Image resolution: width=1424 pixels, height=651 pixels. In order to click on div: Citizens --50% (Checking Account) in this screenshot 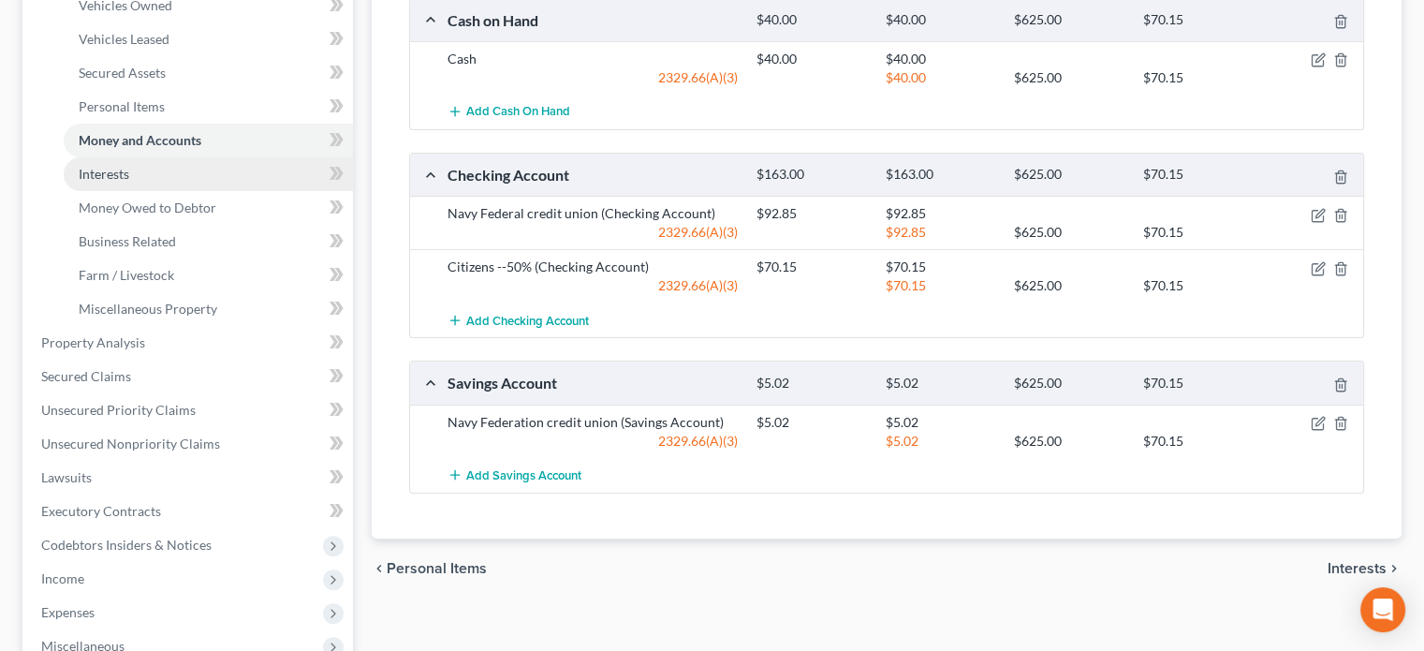, I will do `click(593, 267)`.